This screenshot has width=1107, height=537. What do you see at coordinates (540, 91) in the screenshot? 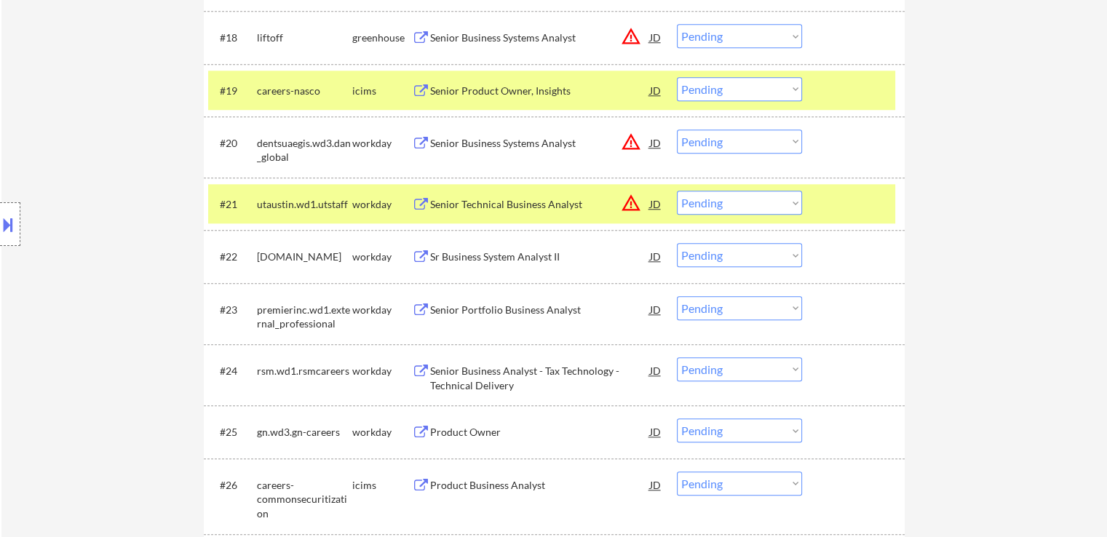
I see `div: Senior Product Owner, Insights` at bounding box center [540, 91].